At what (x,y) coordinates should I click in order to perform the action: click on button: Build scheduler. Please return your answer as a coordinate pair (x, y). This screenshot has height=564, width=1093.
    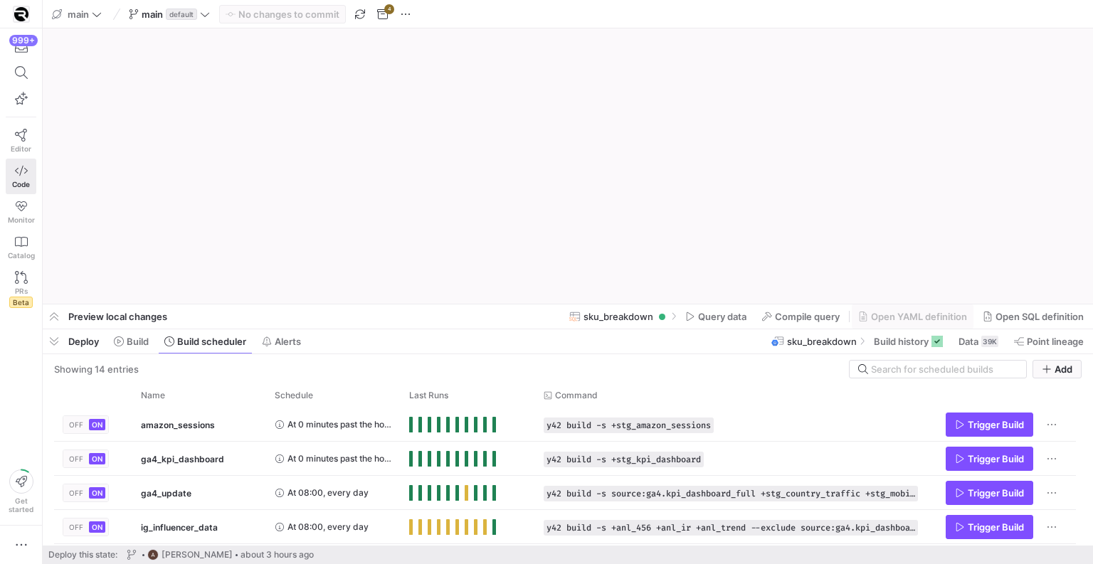
    Looking at the image, I should click on (205, 342).